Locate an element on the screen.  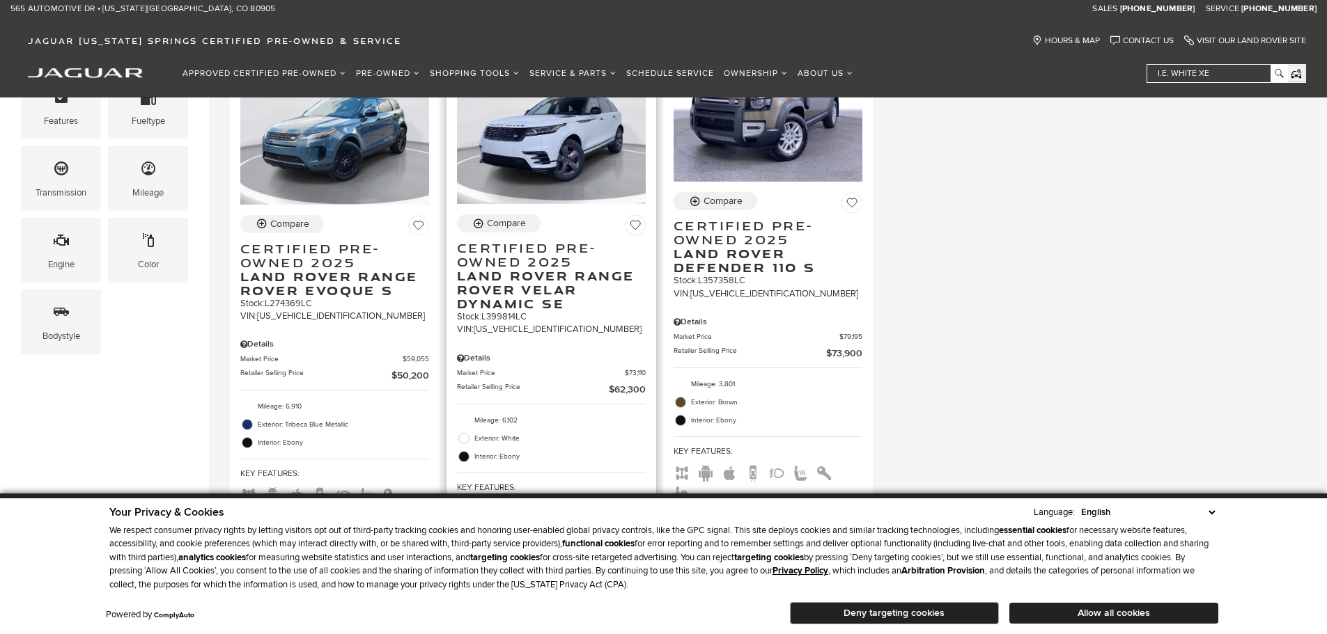
span: Features is located at coordinates (61, 99).